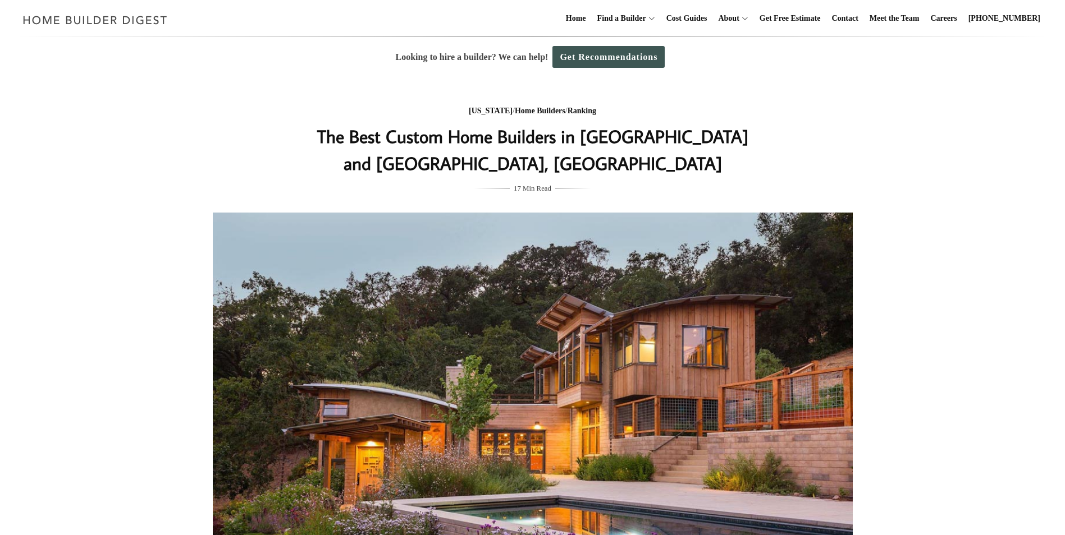 The height and width of the screenshot is (535, 1065). What do you see at coordinates (576, 19) in the screenshot?
I see `a: Home` at bounding box center [576, 19].